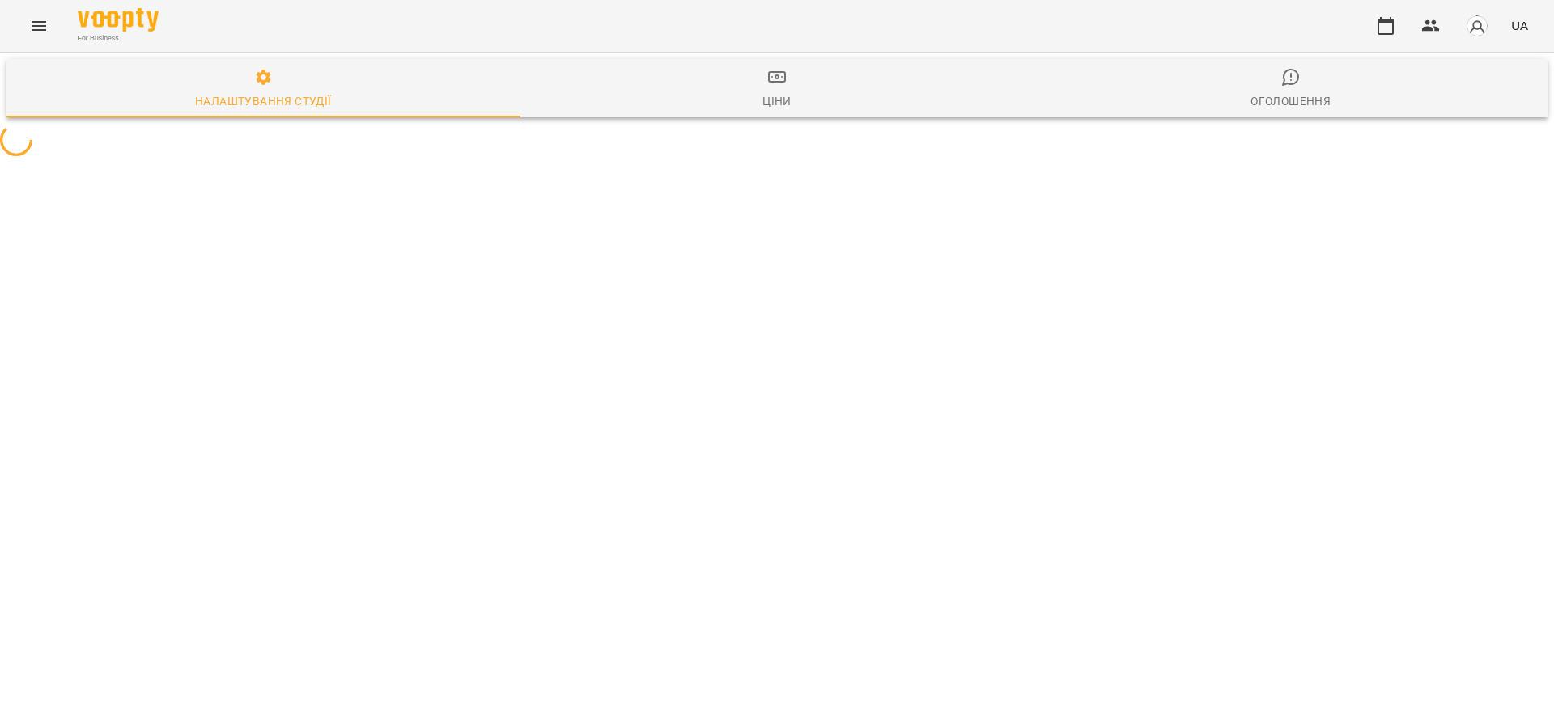 The width and height of the screenshot is (1554, 720). Describe the element at coordinates (118, 38) in the screenshot. I see `span: For Business` at that location.